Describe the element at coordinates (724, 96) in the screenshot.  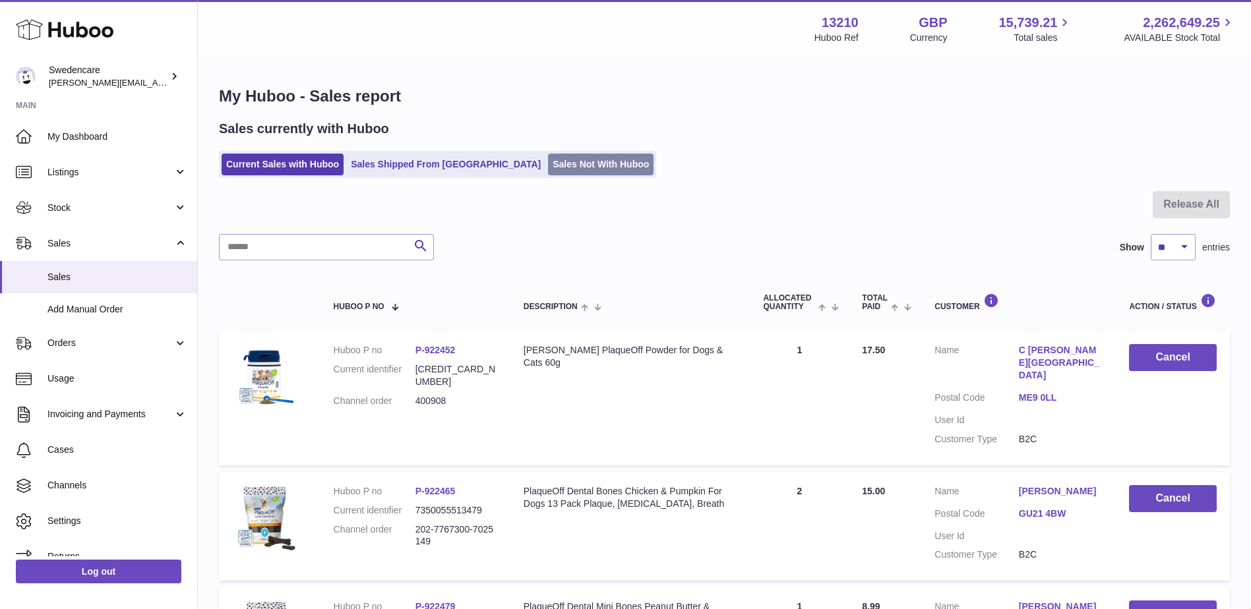
I see `h1: My Huboo - Sales report` at that location.